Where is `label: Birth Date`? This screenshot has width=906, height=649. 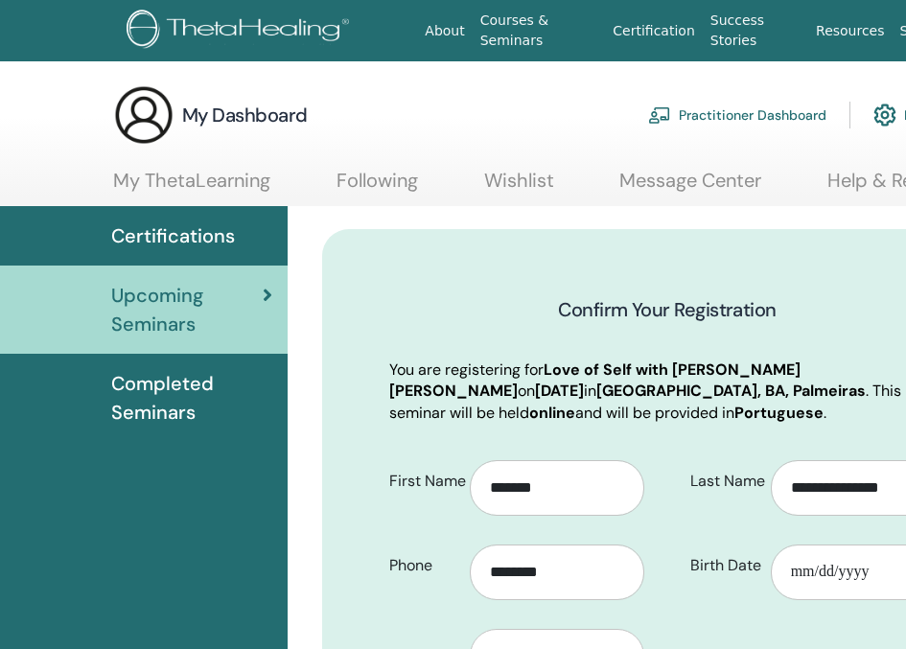
label: Birth Date is located at coordinates (723, 565).